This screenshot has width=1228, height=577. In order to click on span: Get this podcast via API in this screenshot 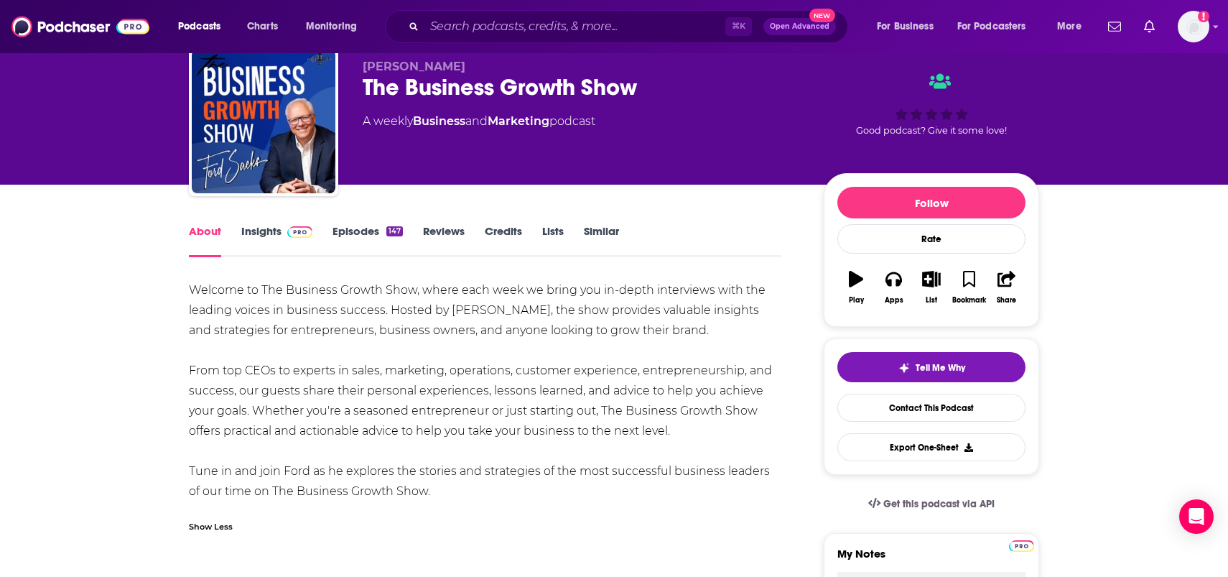, I will do `click(938, 503)`.